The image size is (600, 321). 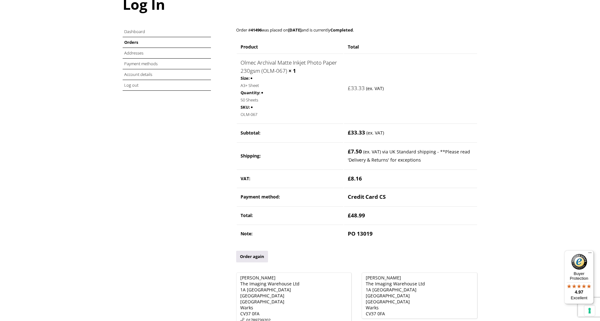 What do you see at coordinates (579, 278) in the screenshot?
I see `button: Trusted Shops TrustmarkBuyer Protection4.97Excellent` at bounding box center [579, 278].